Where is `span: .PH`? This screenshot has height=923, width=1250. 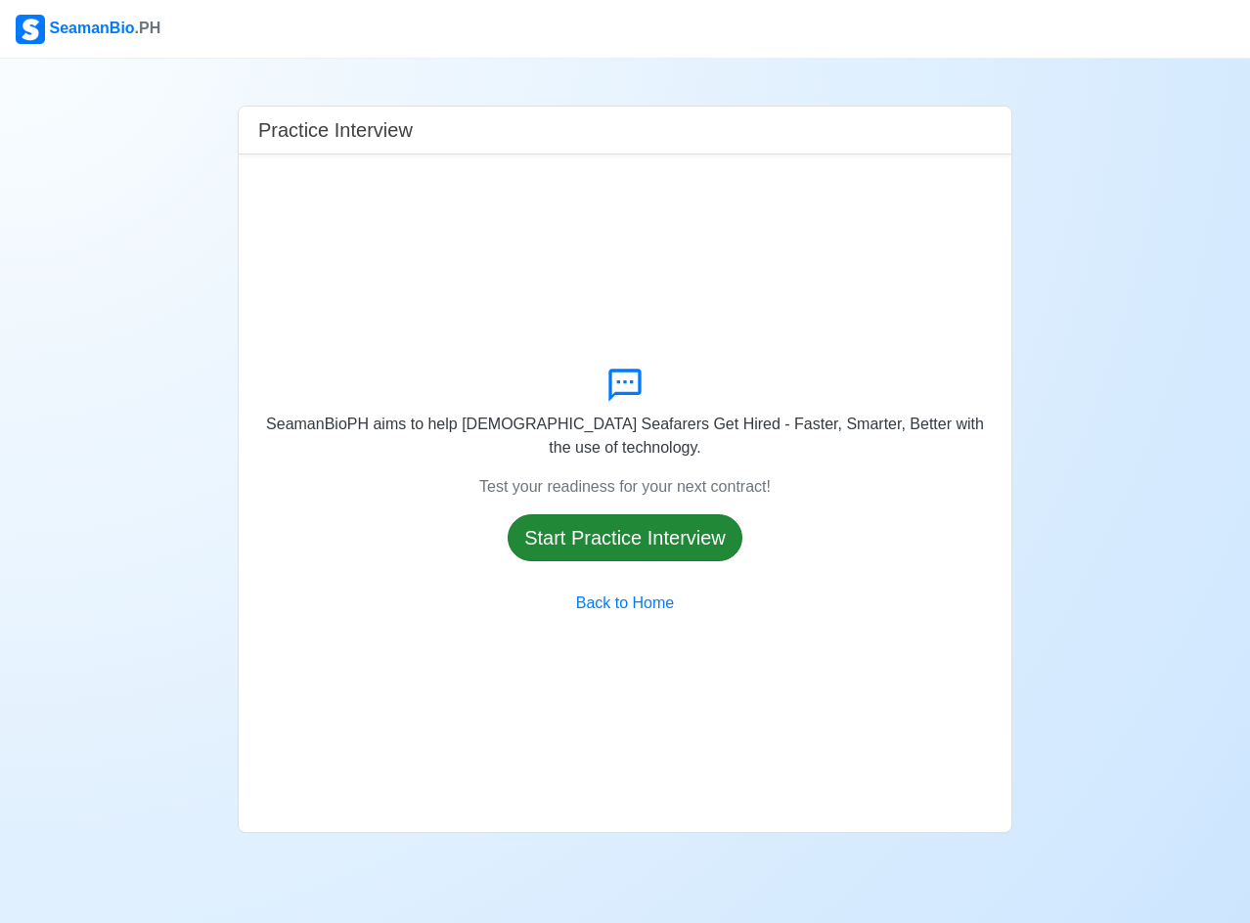 span: .PH is located at coordinates (148, 27).